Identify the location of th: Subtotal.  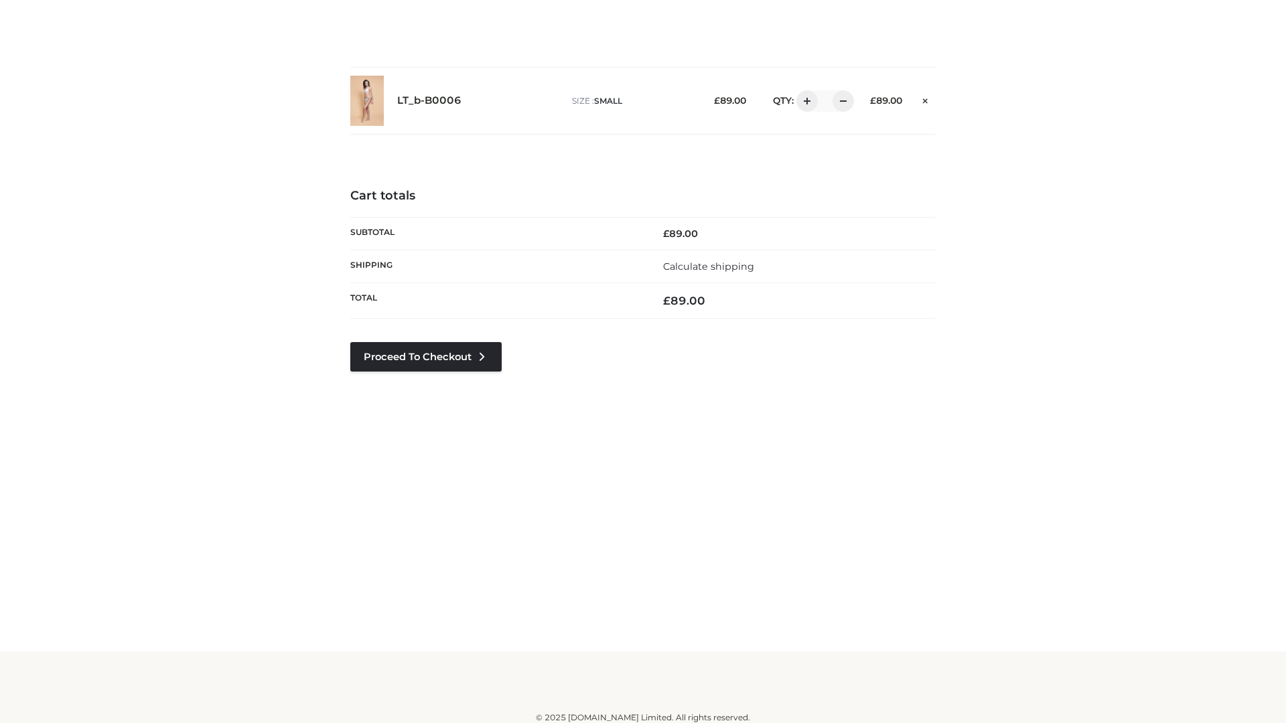
(496, 233).